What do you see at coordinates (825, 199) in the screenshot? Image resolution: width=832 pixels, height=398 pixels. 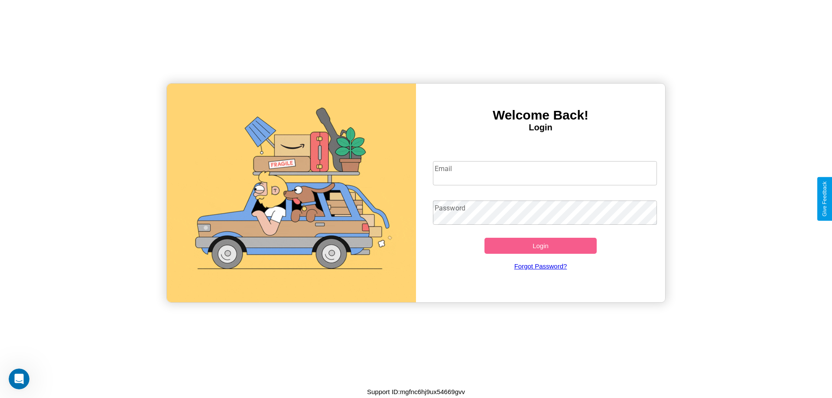 I see `div: Give Feedback` at bounding box center [825, 199].